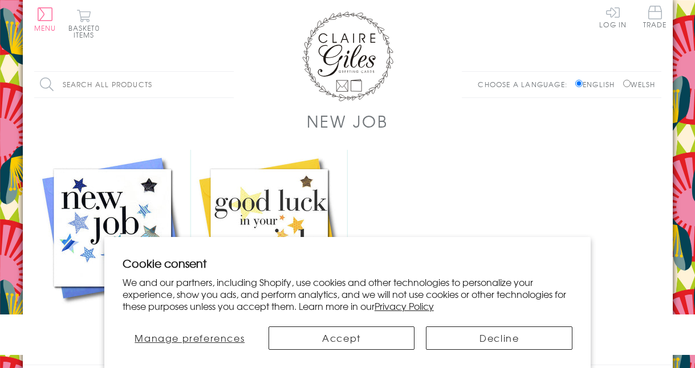  I want to click on button: Decline, so click(499, 338).